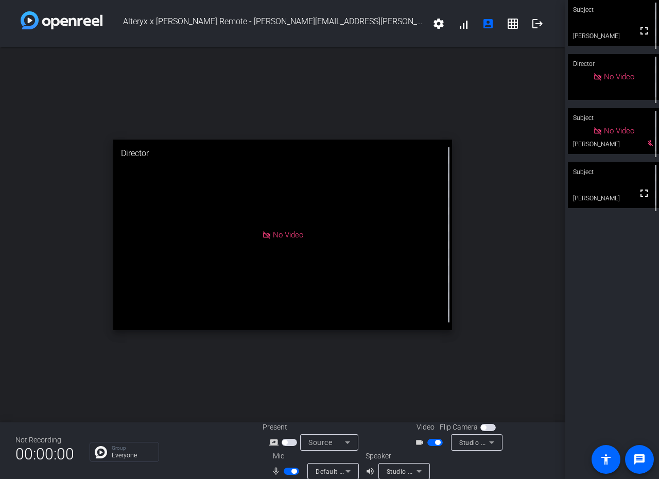 This screenshot has width=659, height=479. I want to click on span: Default - Studio Display Microphone (05ac:1114), so click(389, 471).